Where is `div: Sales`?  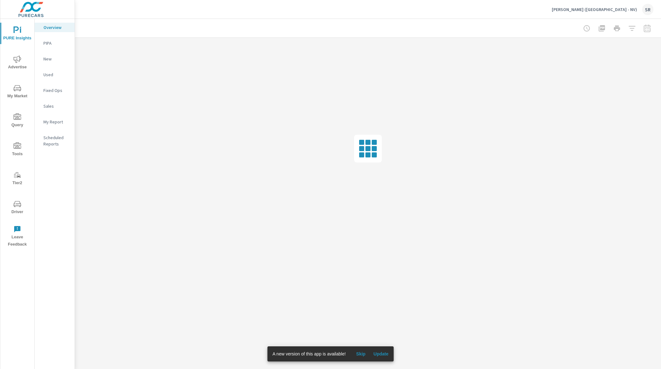 div: Sales is located at coordinates (54, 106).